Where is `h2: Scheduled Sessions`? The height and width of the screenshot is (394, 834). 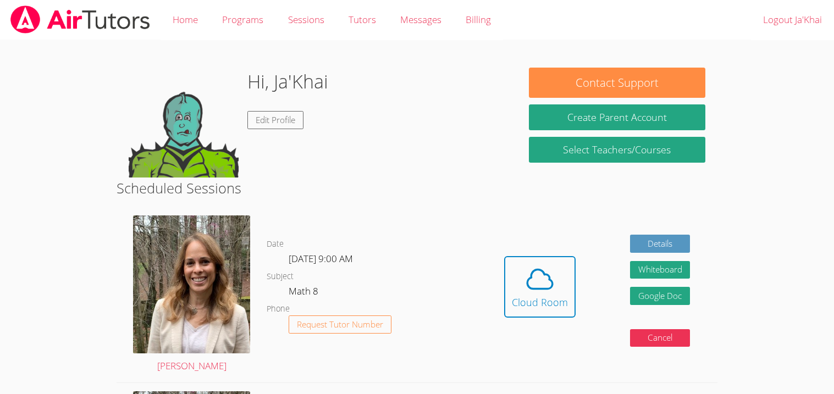 h2: Scheduled Sessions is located at coordinates (417, 188).